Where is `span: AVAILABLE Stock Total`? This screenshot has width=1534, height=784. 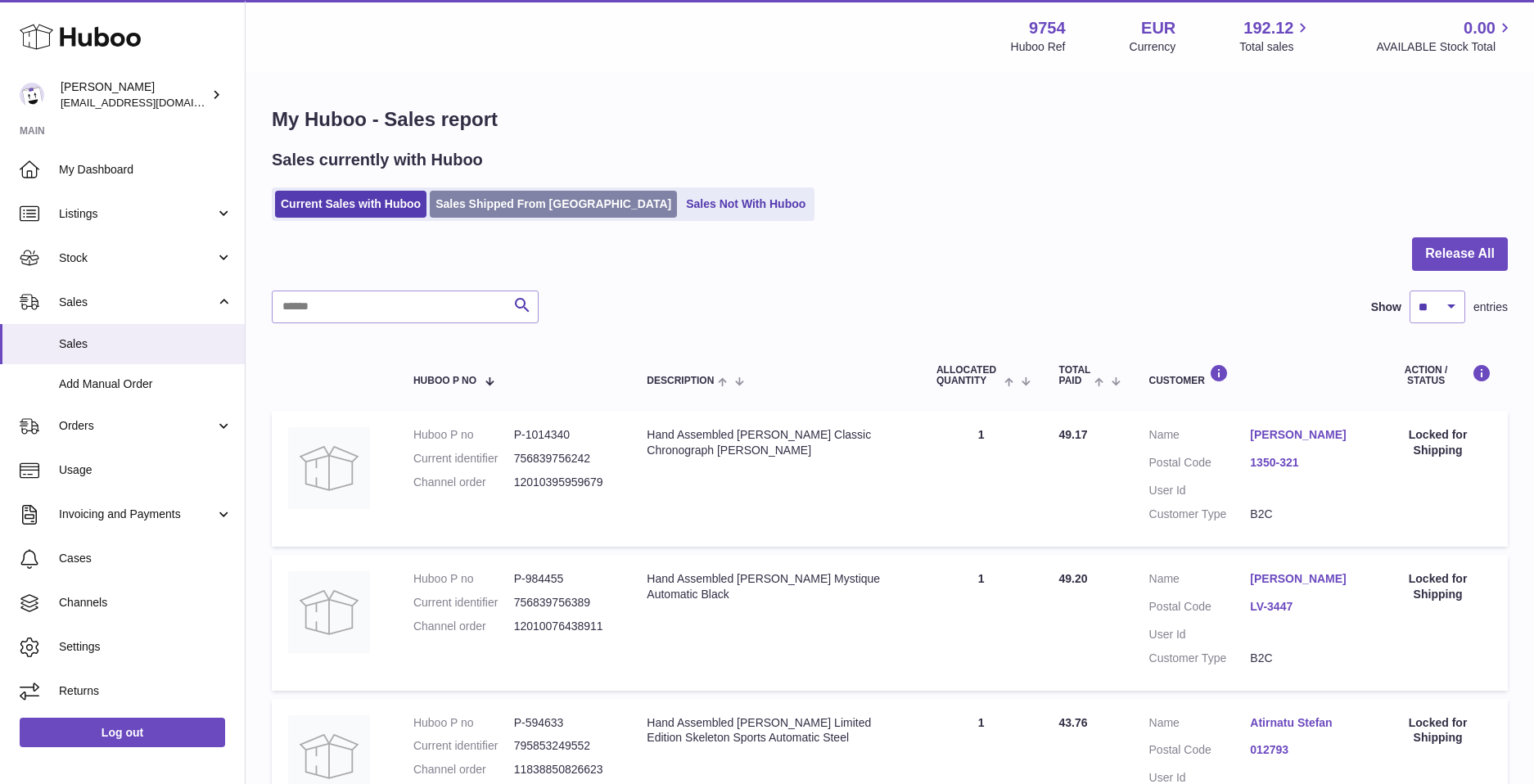 span: AVAILABLE Stock Total is located at coordinates (1445, 46).